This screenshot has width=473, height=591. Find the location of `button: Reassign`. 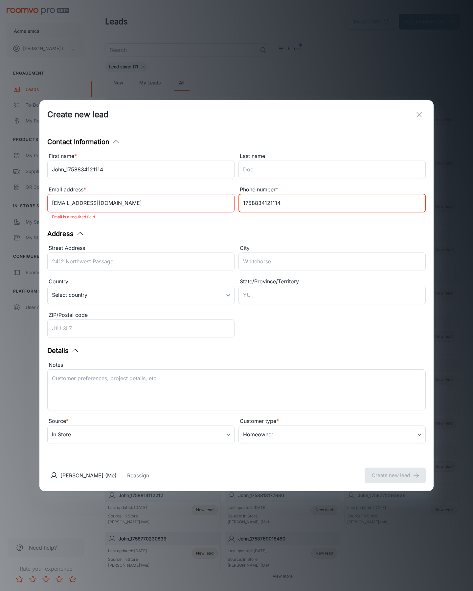

button: Reassign is located at coordinates (138, 475).